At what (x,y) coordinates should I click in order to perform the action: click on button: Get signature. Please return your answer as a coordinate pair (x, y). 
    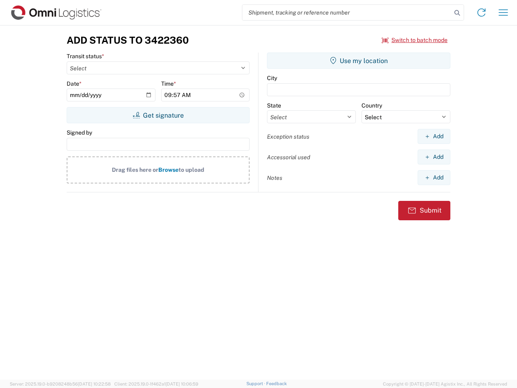
    Looking at the image, I should click on (158, 115).